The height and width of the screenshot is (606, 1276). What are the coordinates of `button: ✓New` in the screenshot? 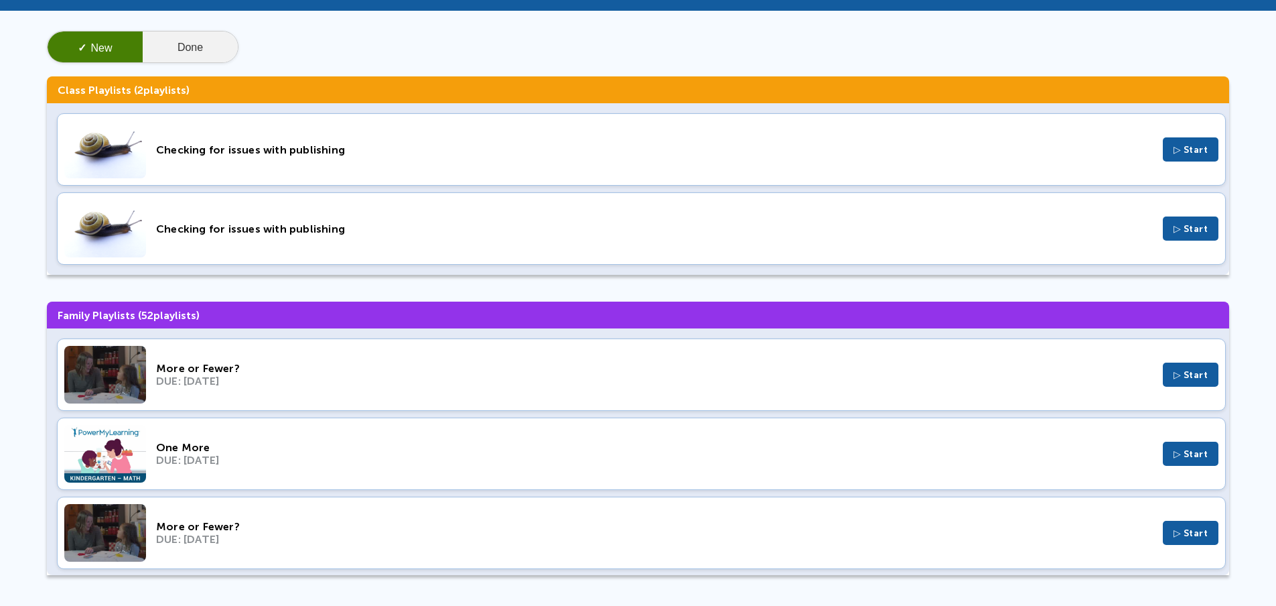 It's located at (95, 48).